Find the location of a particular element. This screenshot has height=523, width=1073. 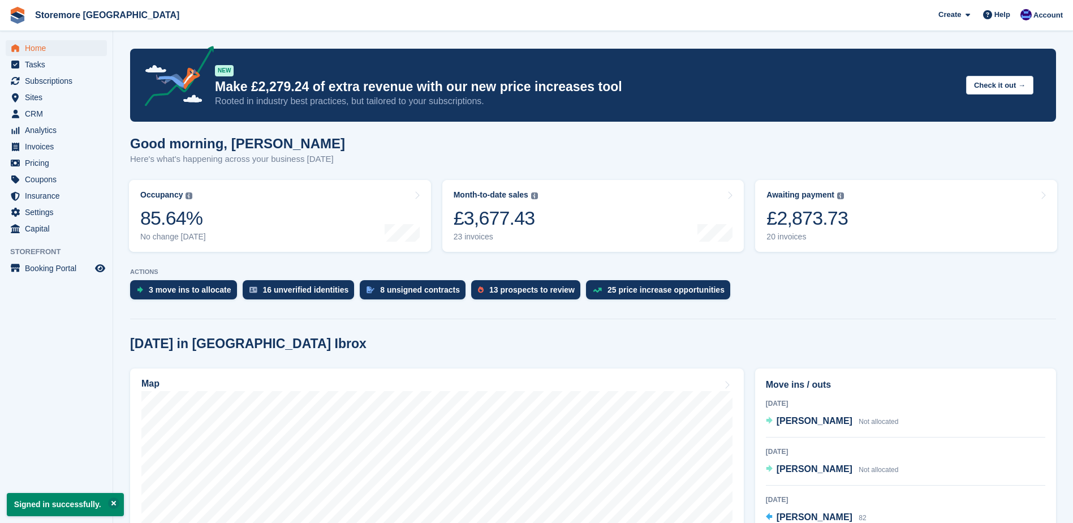

span: Help is located at coordinates (1002, 15).